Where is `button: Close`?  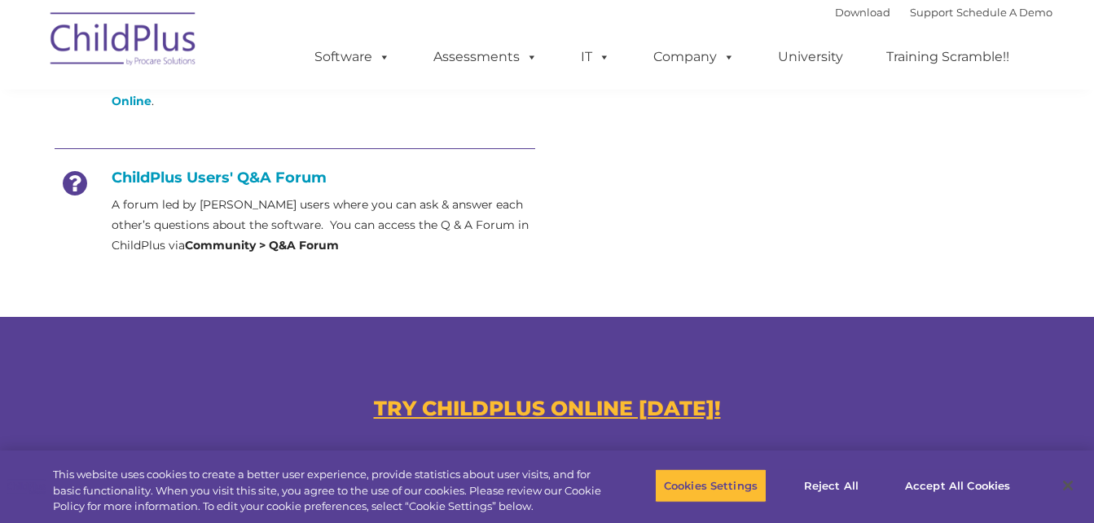
button: Close is located at coordinates (1068, 486).